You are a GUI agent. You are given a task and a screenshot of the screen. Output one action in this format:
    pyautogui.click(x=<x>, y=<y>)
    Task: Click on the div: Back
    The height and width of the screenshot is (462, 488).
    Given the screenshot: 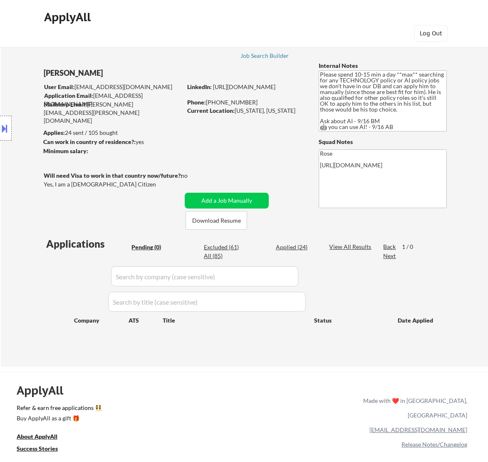 What is the action you would take?
    pyautogui.click(x=390, y=247)
    